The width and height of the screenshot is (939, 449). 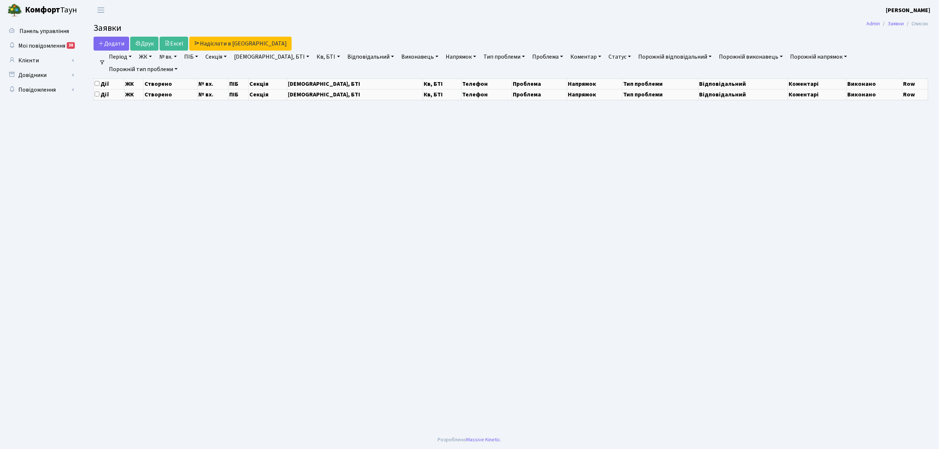 I want to click on a: Секція, so click(x=216, y=57).